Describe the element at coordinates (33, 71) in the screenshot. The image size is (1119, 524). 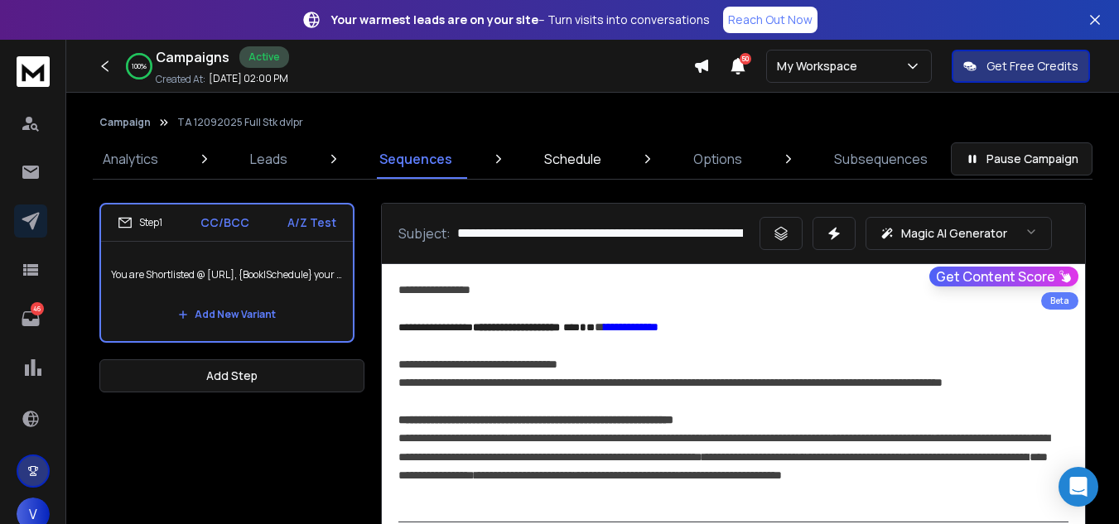
I see `img: logo` at that location.